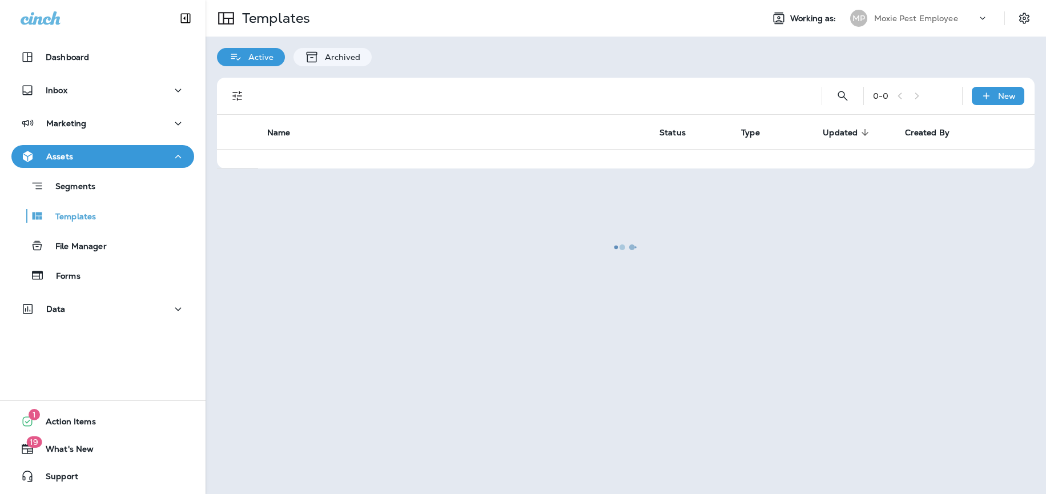 The height and width of the screenshot is (494, 1046). What do you see at coordinates (103, 57) in the screenshot?
I see `button: Dashboard` at bounding box center [103, 57].